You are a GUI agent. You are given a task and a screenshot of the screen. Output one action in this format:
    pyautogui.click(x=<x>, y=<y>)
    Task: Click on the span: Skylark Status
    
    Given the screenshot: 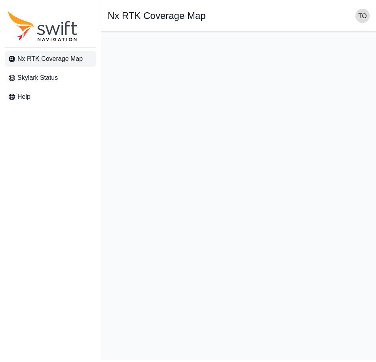 What is the action you would take?
    pyautogui.click(x=38, y=78)
    